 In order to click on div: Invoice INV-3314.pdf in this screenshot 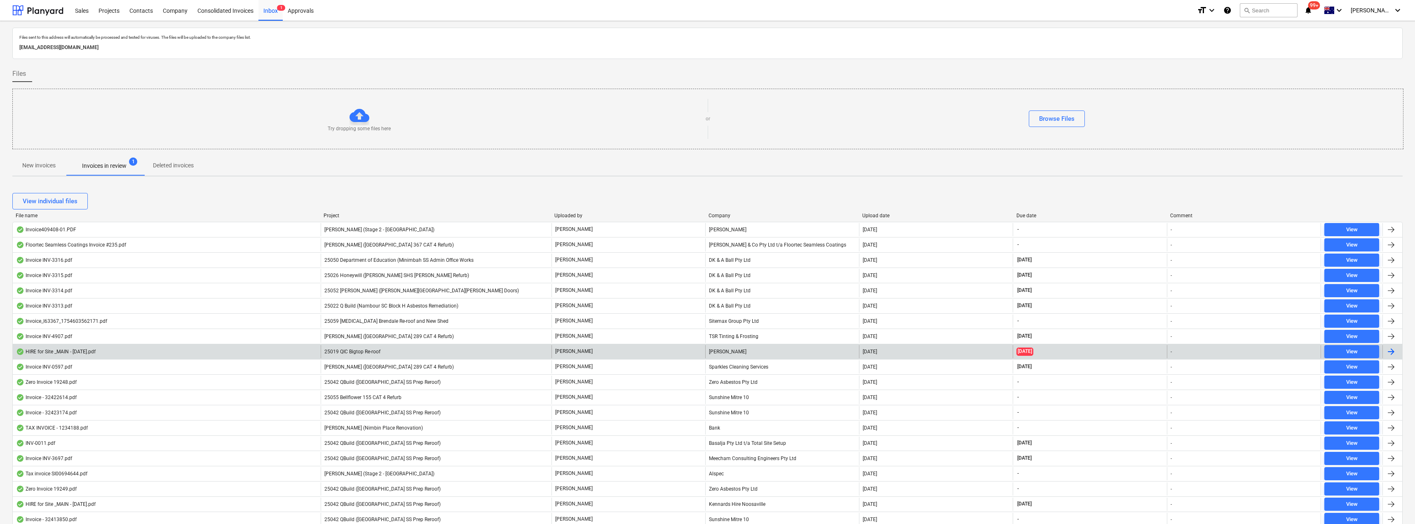, I will do `click(44, 291)`.